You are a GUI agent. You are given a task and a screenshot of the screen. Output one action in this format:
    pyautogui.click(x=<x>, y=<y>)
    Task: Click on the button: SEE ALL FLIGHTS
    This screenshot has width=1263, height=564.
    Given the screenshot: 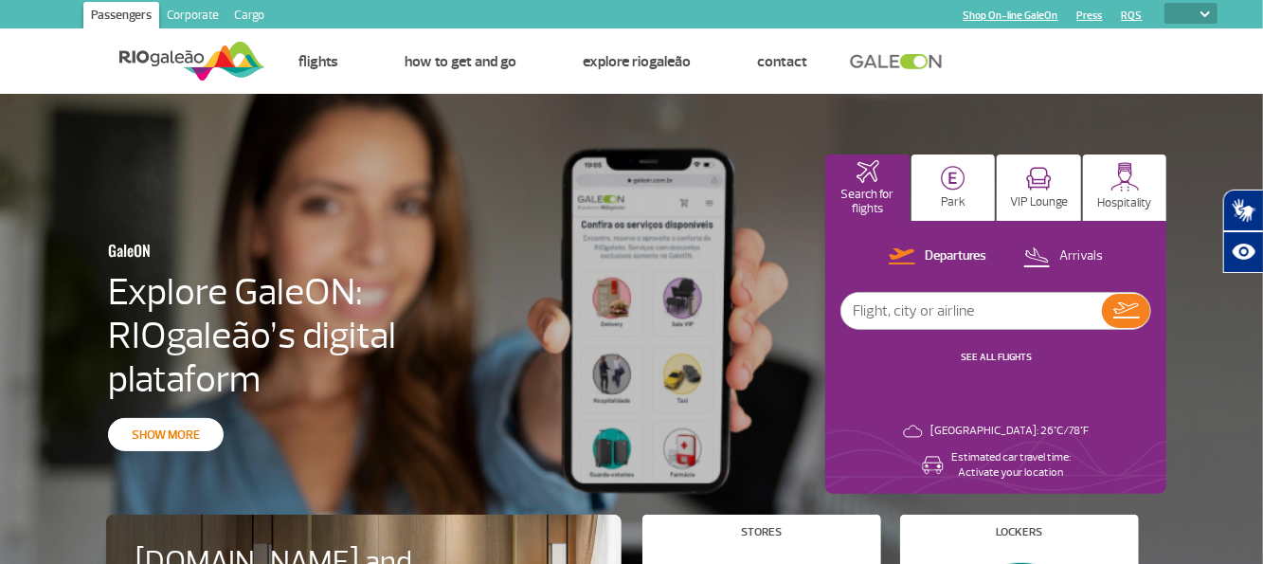 What is the action you would take?
    pyautogui.click(x=996, y=357)
    